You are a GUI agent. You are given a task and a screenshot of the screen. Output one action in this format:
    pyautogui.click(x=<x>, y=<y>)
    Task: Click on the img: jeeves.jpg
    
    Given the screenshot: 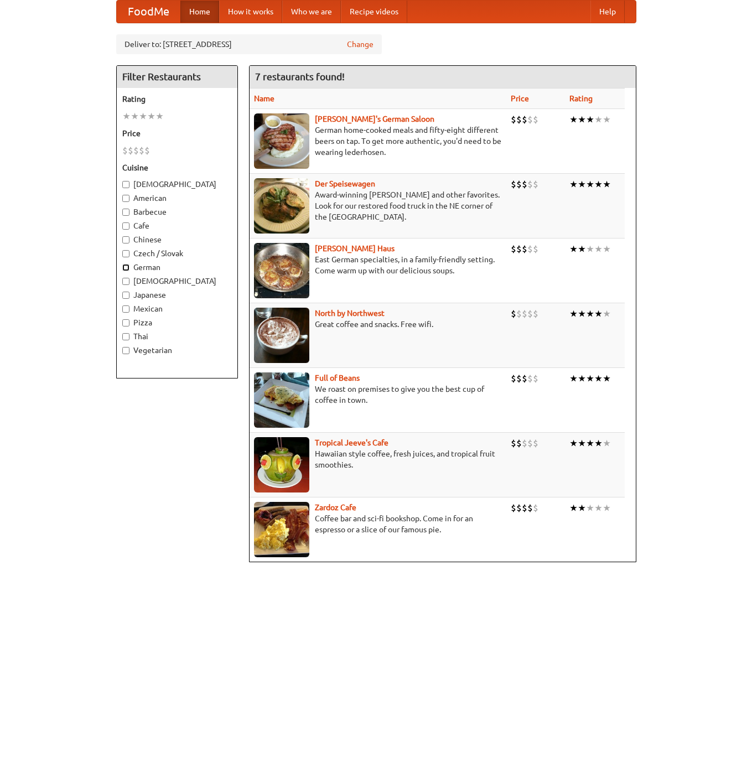 What is the action you would take?
    pyautogui.click(x=282, y=465)
    